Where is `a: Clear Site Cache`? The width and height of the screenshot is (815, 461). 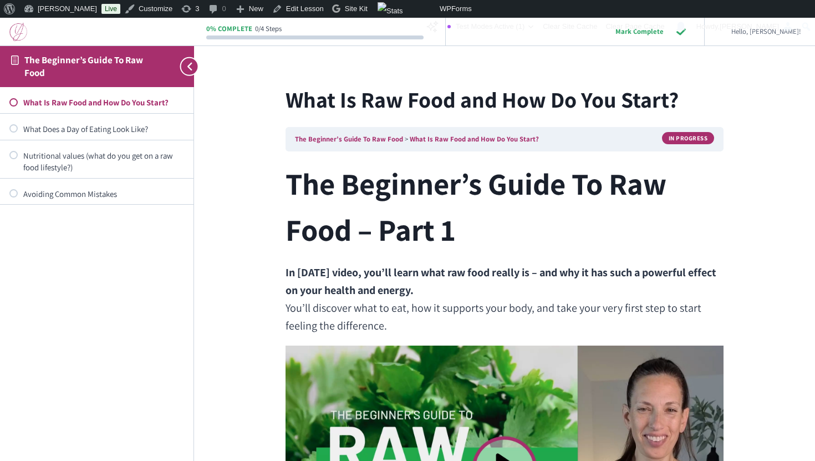 a: Clear Site Cache is located at coordinates (570, 27).